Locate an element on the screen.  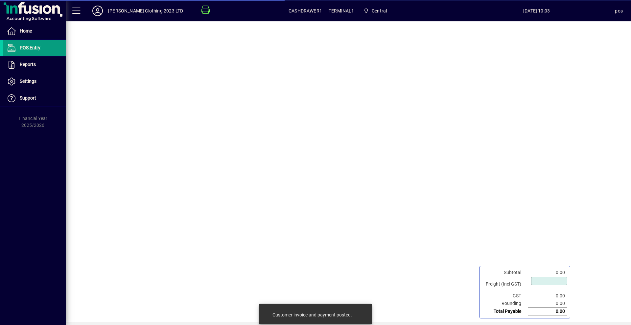
span: POS Entry is located at coordinates (30, 48).